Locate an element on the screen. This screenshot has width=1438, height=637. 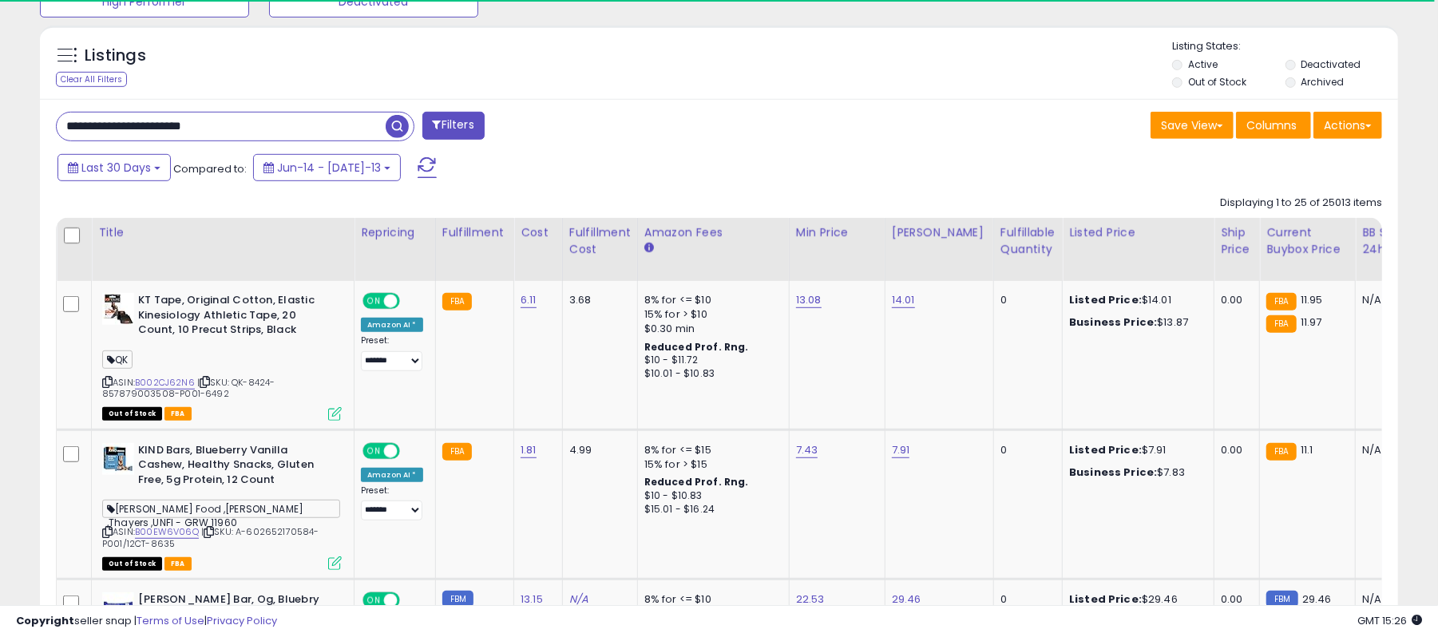
div: $13.87 is located at coordinates (1136, 323).